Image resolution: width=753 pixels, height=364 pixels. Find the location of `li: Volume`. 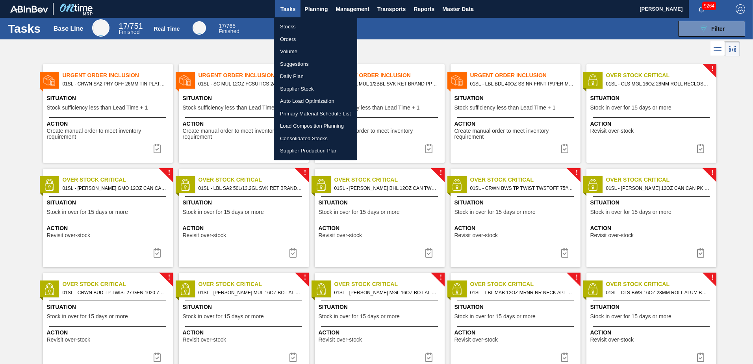

li: Volume is located at coordinates (315, 52).